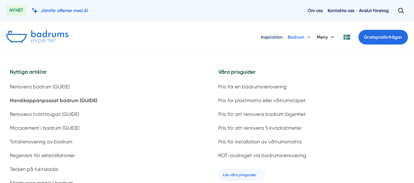 Image resolution: width=414 pixels, height=183 pixels. What do you see at coordinates (242, 175) in the screenshot?
I see `a: Läs våra prisguider` at bounding box center [242, 175].